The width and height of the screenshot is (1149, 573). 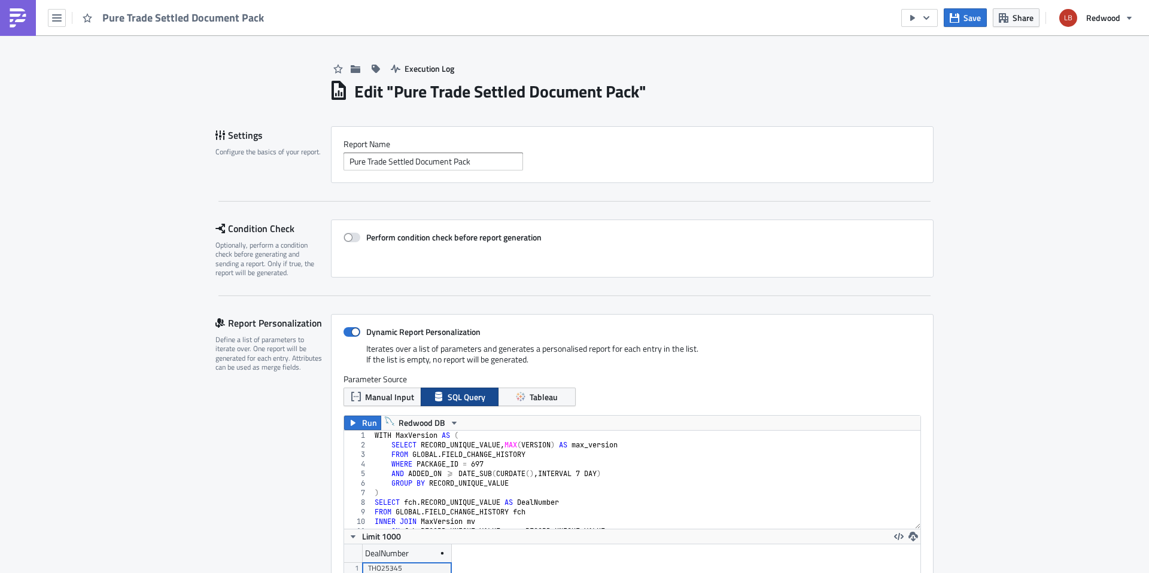 What do you see at coordinates (382, 397) in the screenshot?
I see `button: Manual Input` at bounding box center [382, 397].